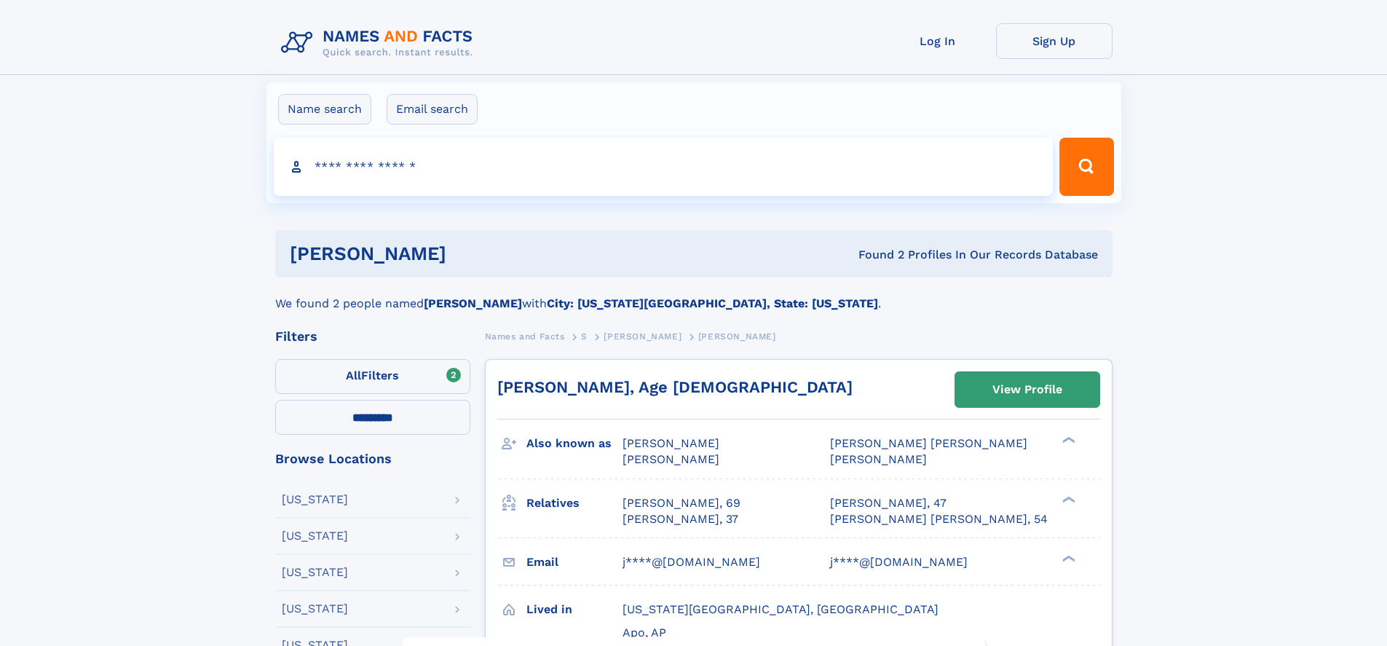  What do you see at coordinates (575, 610) in the screenshot?
I see `h3: Lived in` at bounding box center [575, 610].